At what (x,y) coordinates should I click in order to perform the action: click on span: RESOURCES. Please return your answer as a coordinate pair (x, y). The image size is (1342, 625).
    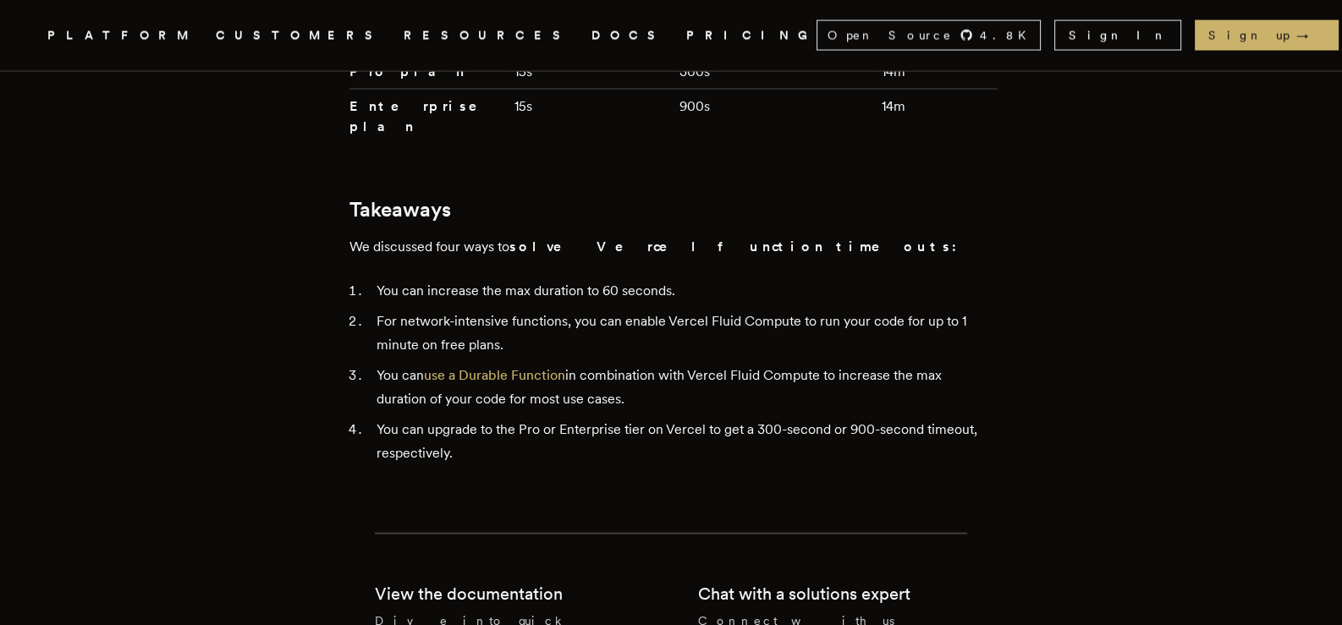
    Looking at the image, I should click on (487, 36).